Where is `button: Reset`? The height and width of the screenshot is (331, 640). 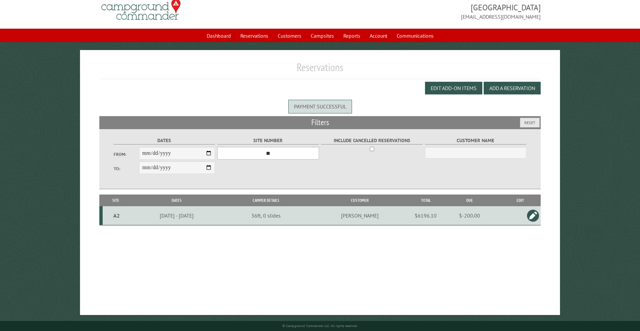
button: Reset is located at coordinates (529, 122).